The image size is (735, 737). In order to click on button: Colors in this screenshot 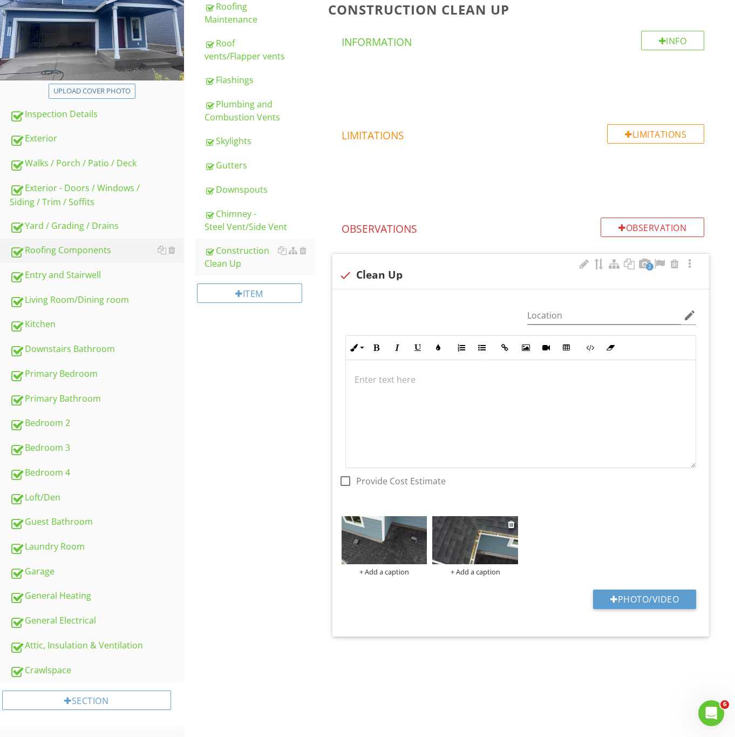, I will do `click(438, 348)`.